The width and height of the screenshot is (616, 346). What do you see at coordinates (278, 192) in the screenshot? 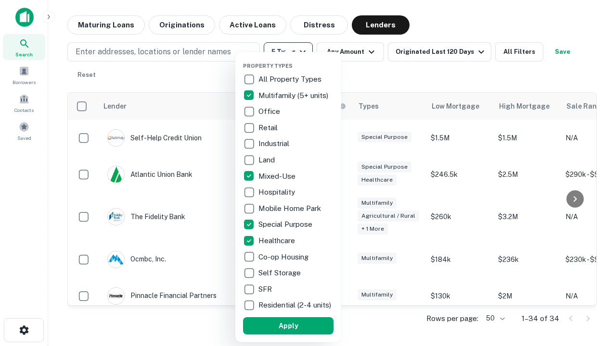
I see `p: Hospitality` at bounding box center [278, 192].